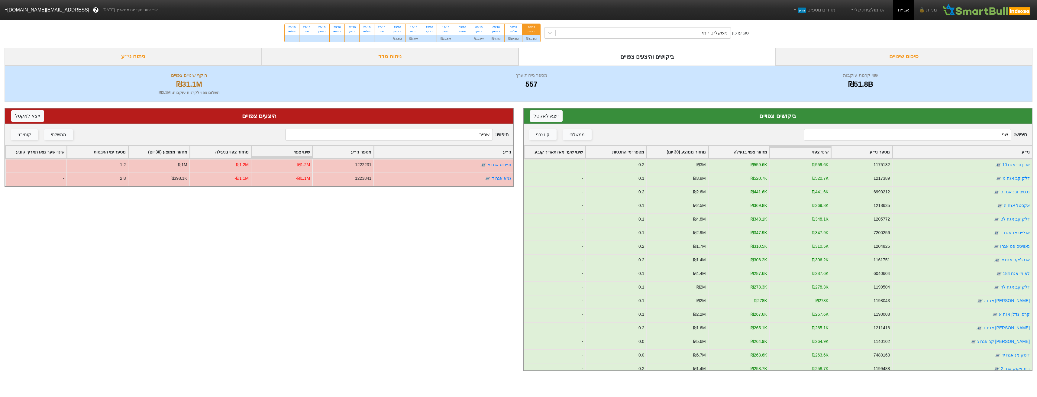 This screenshot has height=397, width=1037. Describe the element at coordinates (759, 341) in the screenshot. I see `div: ₪264.9K` at that location.